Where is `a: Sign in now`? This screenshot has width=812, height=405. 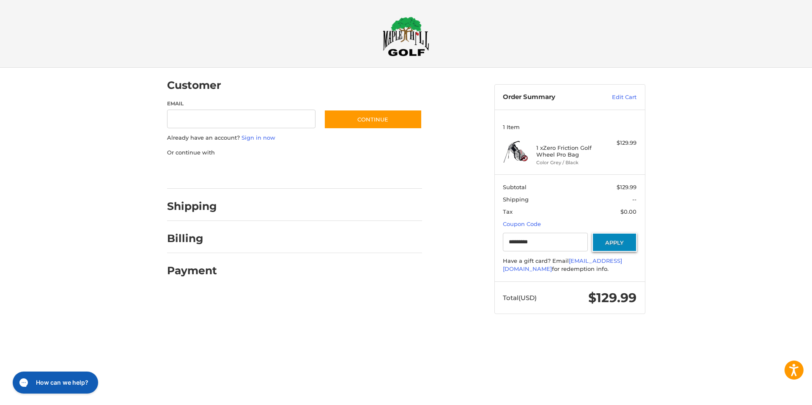 a: Sign in now is located at coordinates (259, 138).